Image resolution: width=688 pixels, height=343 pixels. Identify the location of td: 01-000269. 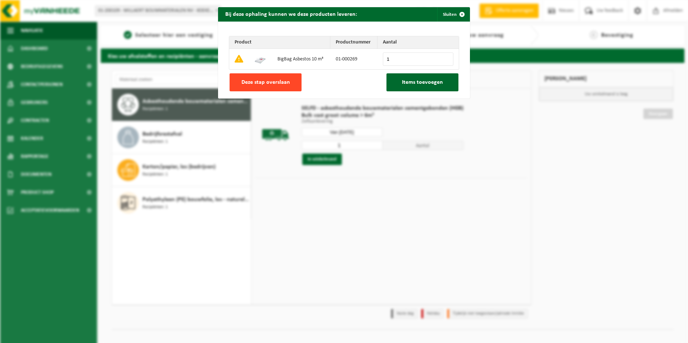
(354, 59).